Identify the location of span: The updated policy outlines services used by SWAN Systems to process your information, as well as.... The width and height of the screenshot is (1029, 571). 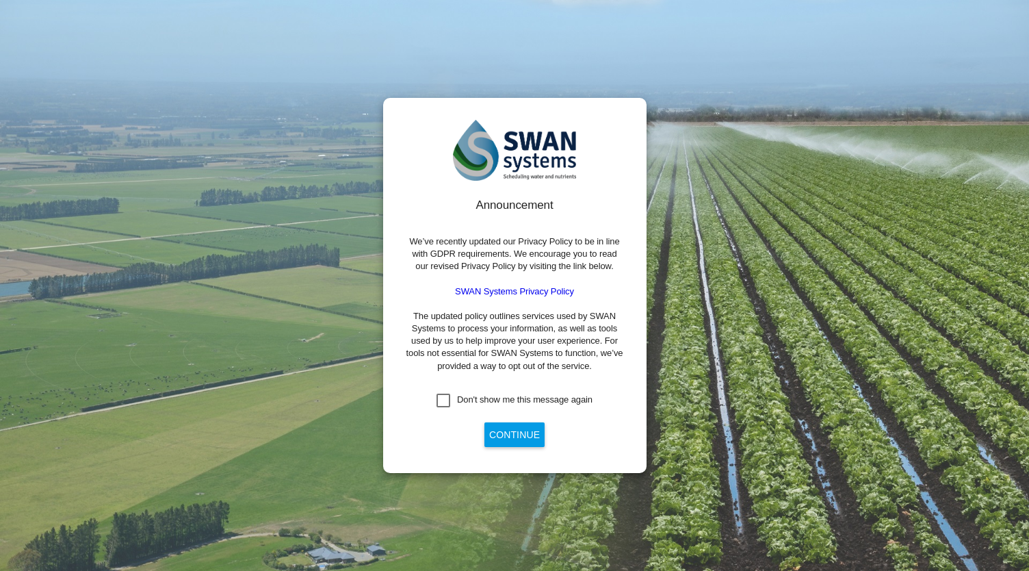
(515, 341).